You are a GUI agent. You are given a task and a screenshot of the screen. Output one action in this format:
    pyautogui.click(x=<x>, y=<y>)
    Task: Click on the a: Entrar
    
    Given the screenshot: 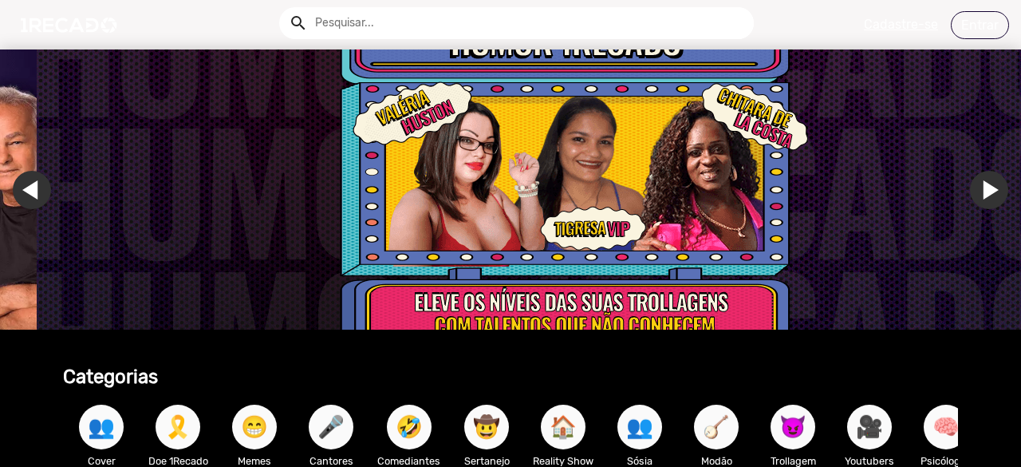 What is the action you would take?
    pyautogui.click(x=980, y=25)
    